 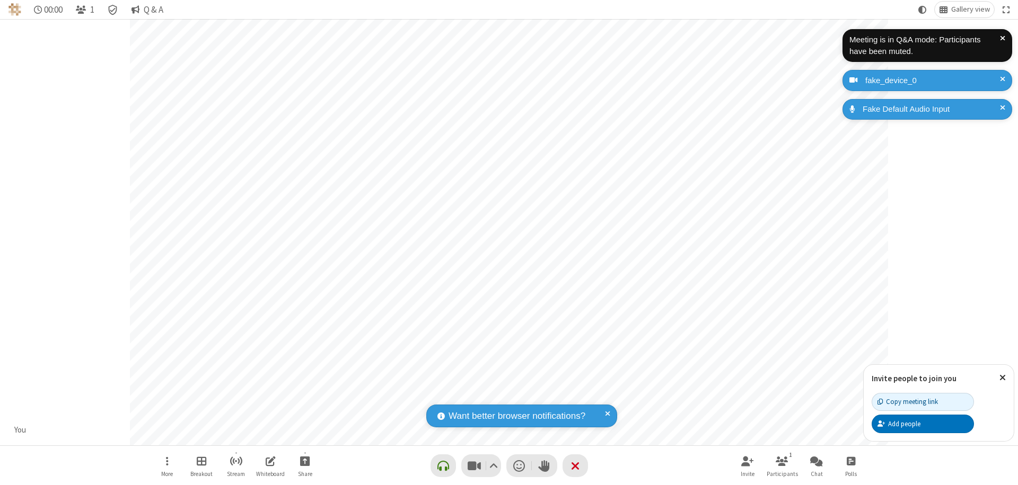 What do you see at coordinates (782, 474) in the screenshot?
I see `span: Participants` at bounding box center [782, 474].